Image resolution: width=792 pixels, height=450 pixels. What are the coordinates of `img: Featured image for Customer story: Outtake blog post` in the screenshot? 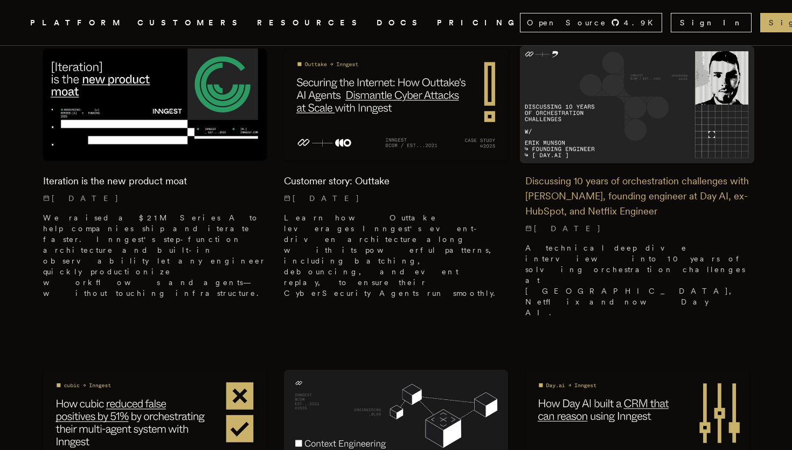 It's located at (396, 105).